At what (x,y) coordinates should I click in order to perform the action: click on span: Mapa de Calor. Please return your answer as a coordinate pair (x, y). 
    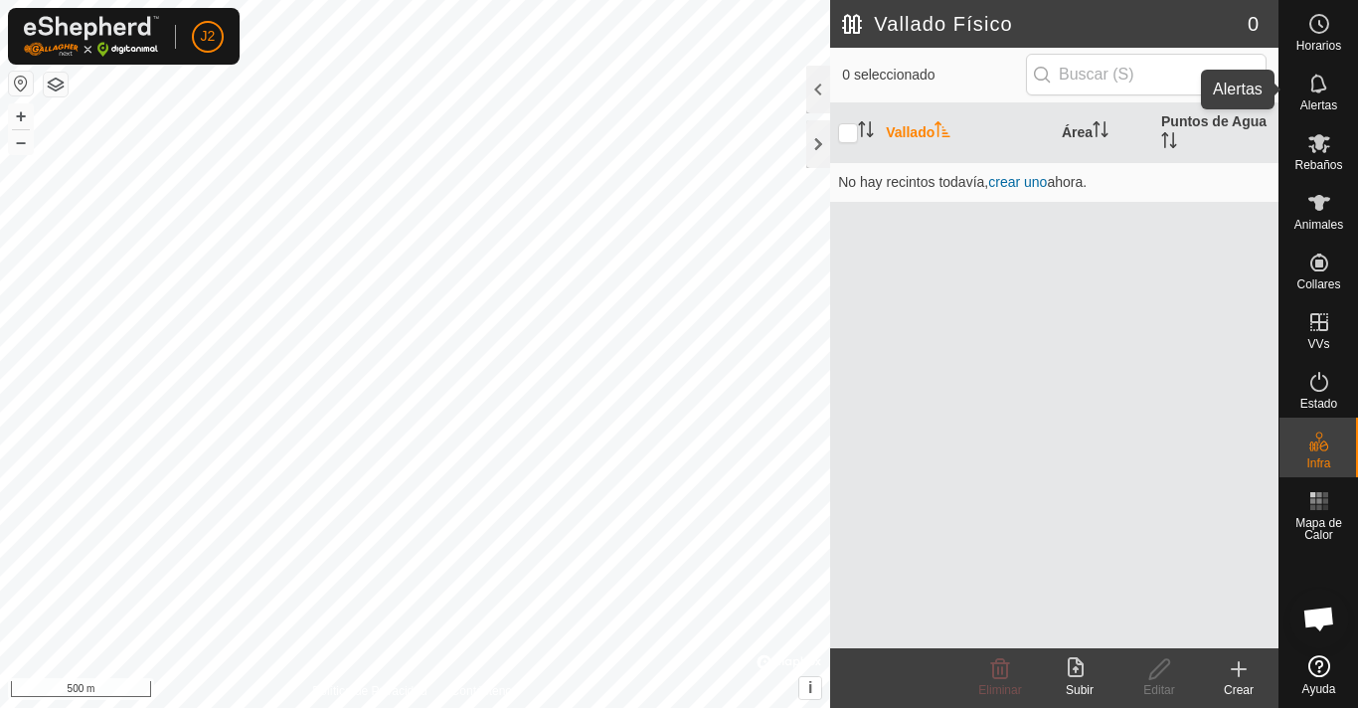
    Looking at the image, I should click on (1318, 529).